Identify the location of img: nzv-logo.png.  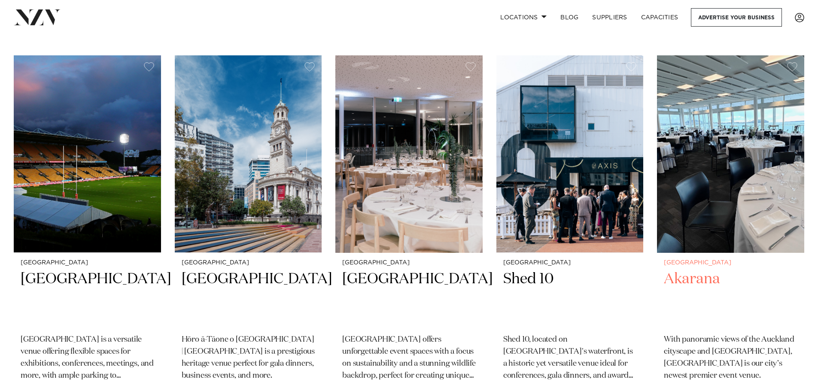
(37, 17).